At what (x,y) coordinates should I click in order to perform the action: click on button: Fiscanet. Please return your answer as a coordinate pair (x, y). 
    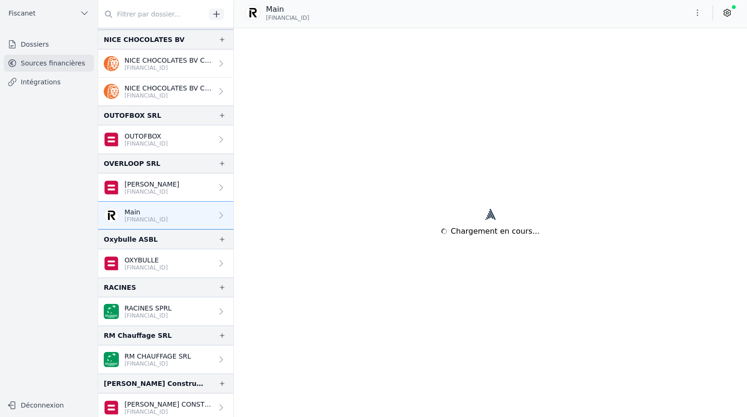
    Looking at the image, I should click on (49, 13).